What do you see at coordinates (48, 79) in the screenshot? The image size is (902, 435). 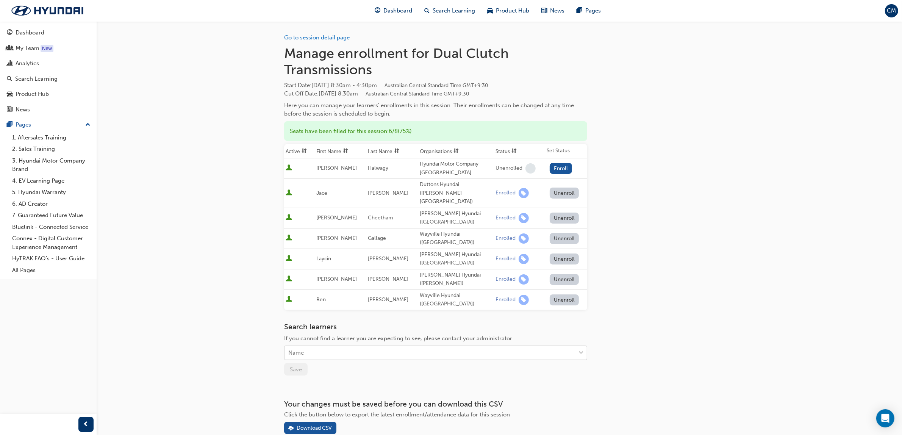 I see `a: Search Learning` at bounding box center [48, 79].